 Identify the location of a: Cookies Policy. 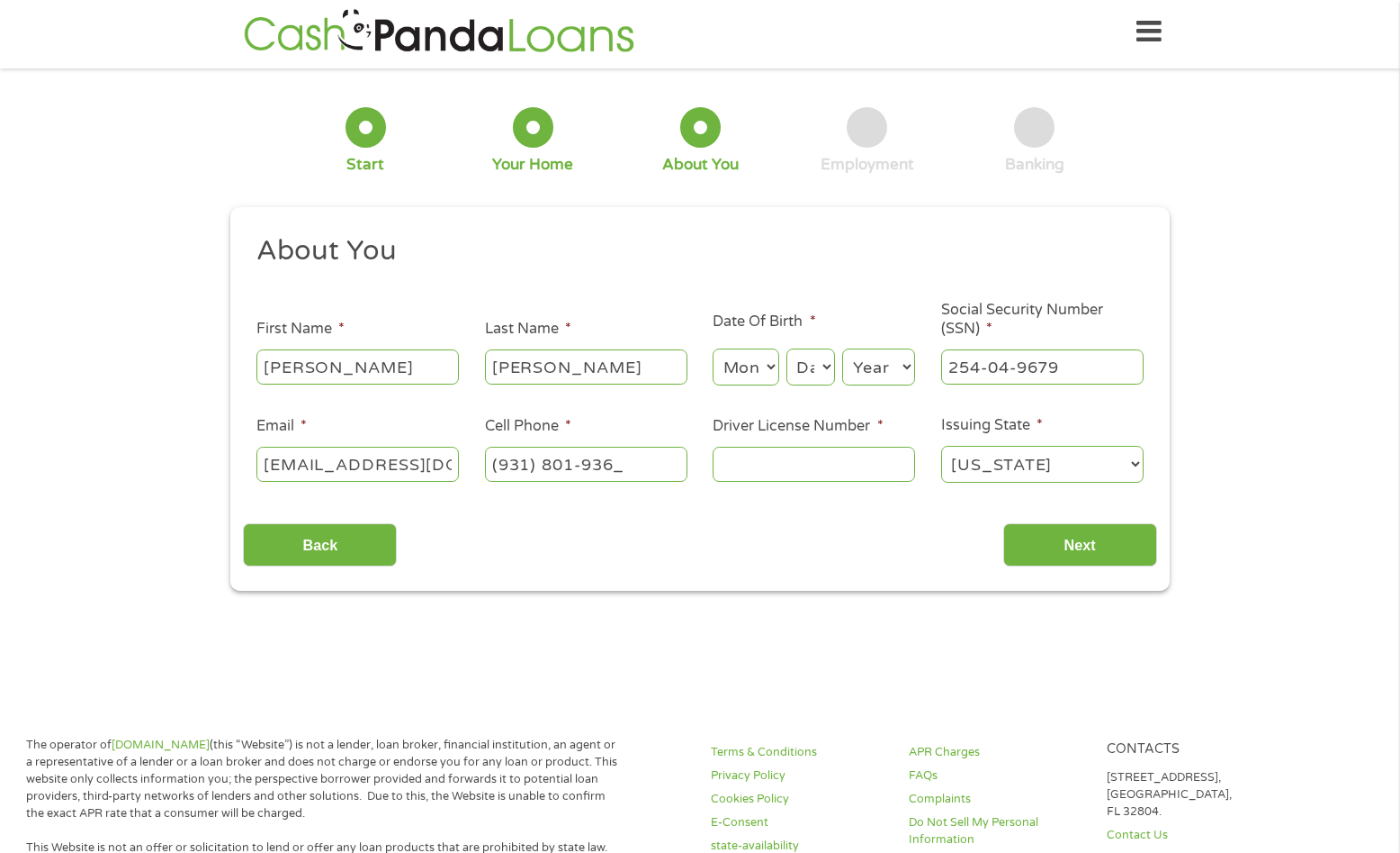
(798, 799).